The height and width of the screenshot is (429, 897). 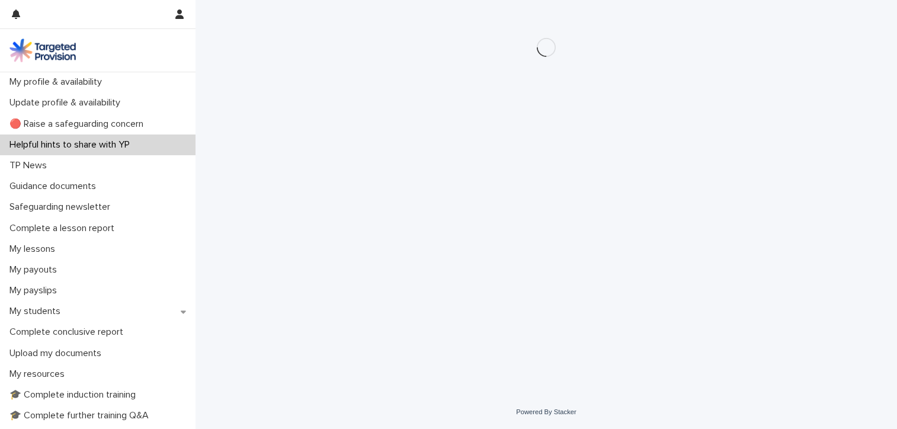 What do you see at coordinates (75, 395) in the screenshot?
I see `p: 🎓 Complete induction training` at bounding box center [75, 395].